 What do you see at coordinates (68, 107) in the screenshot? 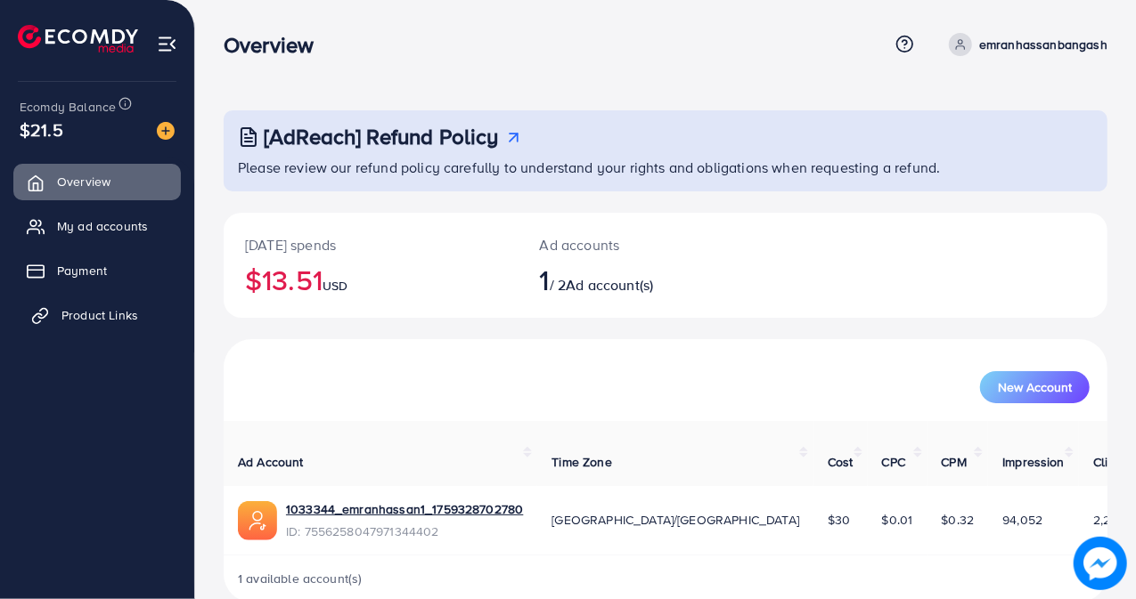
I see `span: Ecomdy Balance` at bounding box center [68, 107].